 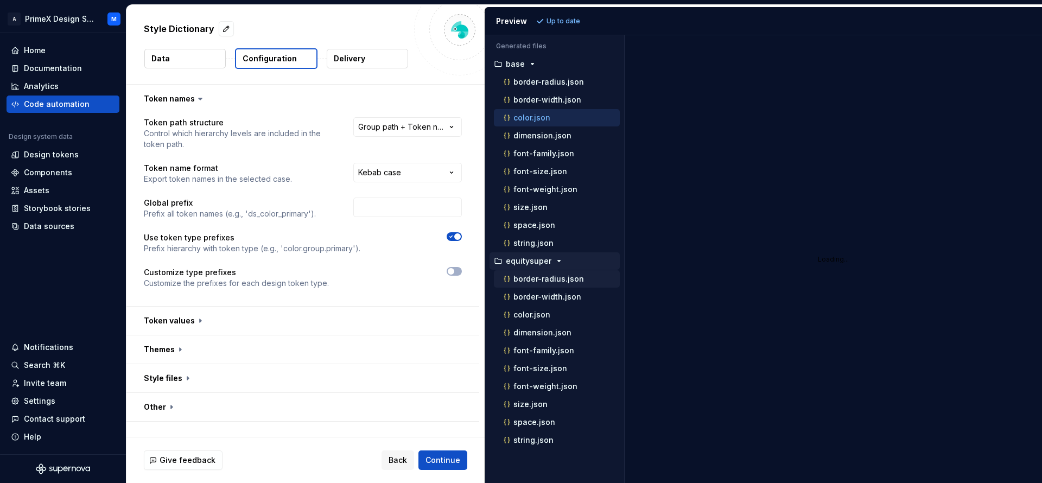 I want to click on p: Global prefix, so click(x=230, y=203).